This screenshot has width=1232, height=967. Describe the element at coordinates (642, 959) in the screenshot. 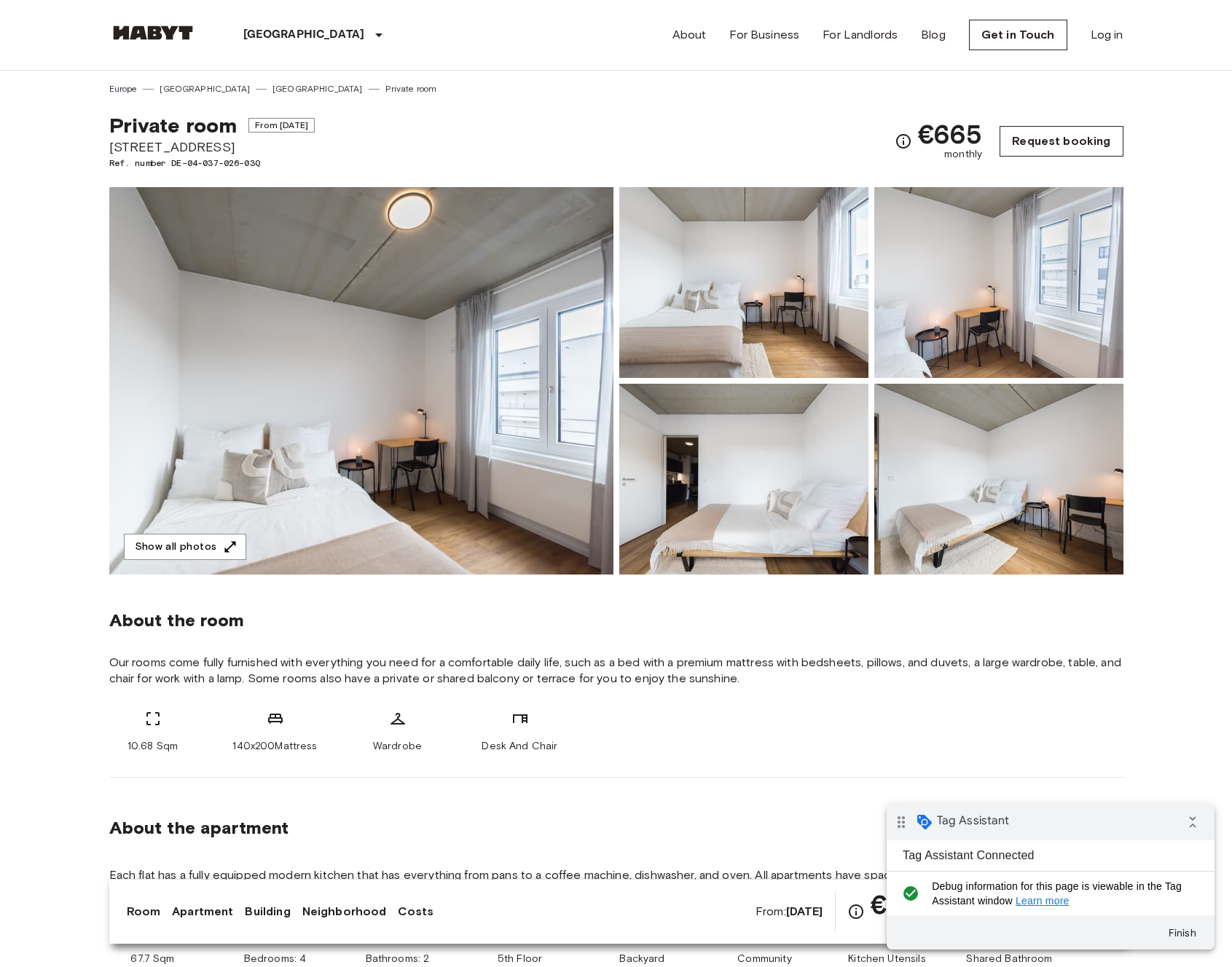

I see `span: Backyard` at that location.